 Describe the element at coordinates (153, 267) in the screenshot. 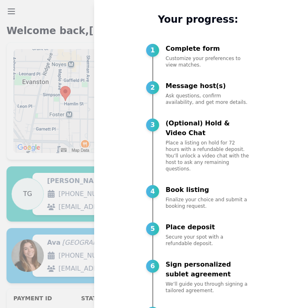

I see `div: 6` at that location.